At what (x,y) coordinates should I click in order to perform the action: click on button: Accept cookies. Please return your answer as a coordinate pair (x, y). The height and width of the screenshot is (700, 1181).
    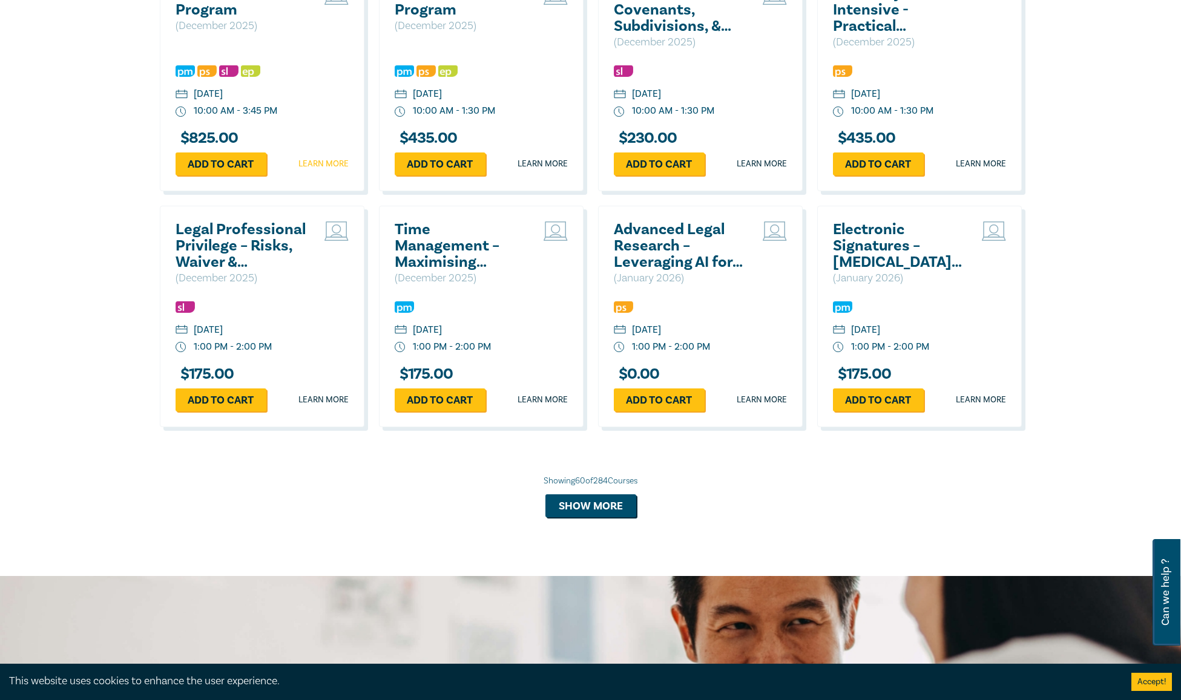
    Looking at the image, I should click on (1151, 682).